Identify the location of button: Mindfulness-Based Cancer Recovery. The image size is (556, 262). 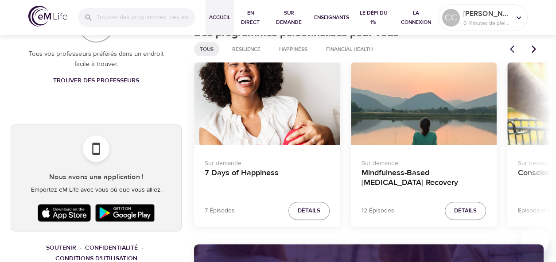
(424, 103).